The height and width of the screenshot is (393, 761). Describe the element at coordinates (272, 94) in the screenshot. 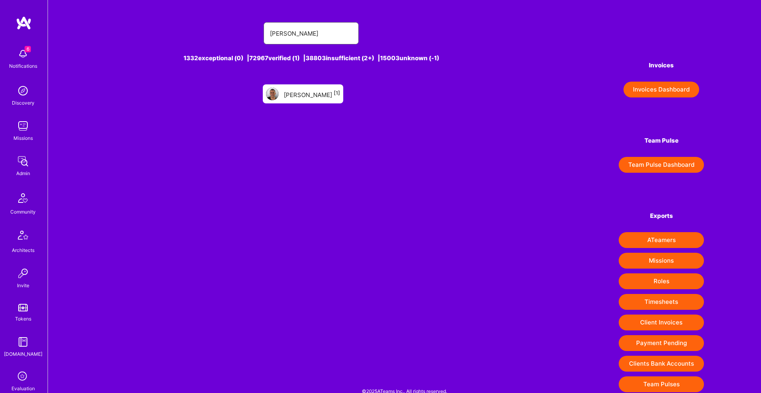

I see `img: User Avatar` at that location.